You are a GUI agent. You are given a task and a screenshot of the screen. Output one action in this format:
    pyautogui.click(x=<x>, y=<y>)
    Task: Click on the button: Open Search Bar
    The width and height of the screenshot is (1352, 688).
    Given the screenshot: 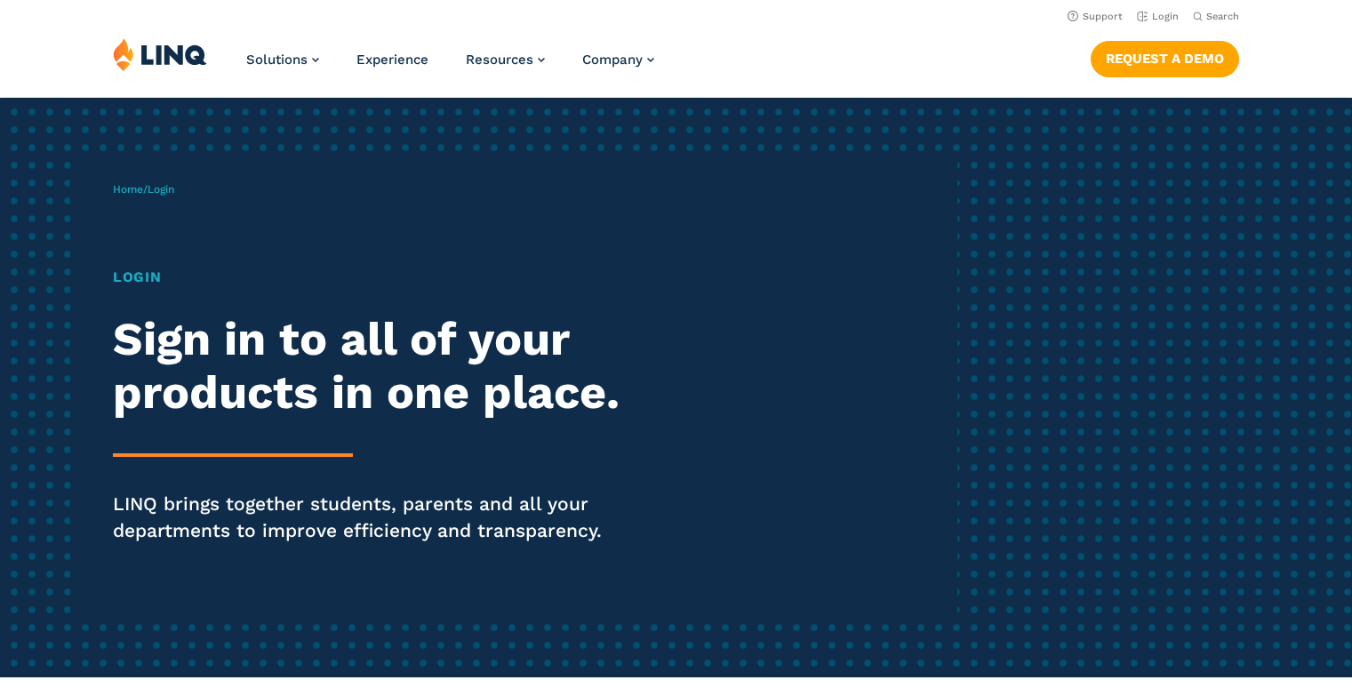 What is the action you would take?
    pyautogui.click(x=1216, y=16)
    